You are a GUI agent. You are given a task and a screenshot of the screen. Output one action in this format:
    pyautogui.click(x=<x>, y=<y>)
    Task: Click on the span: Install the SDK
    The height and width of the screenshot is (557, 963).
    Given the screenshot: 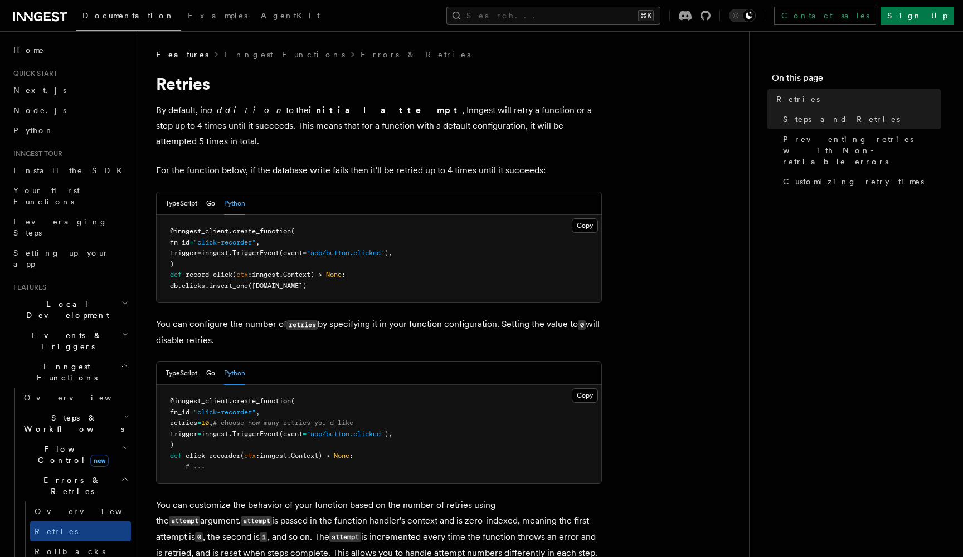 What is the action you would take?
    pyautogui.click(x=71, y=171)
    